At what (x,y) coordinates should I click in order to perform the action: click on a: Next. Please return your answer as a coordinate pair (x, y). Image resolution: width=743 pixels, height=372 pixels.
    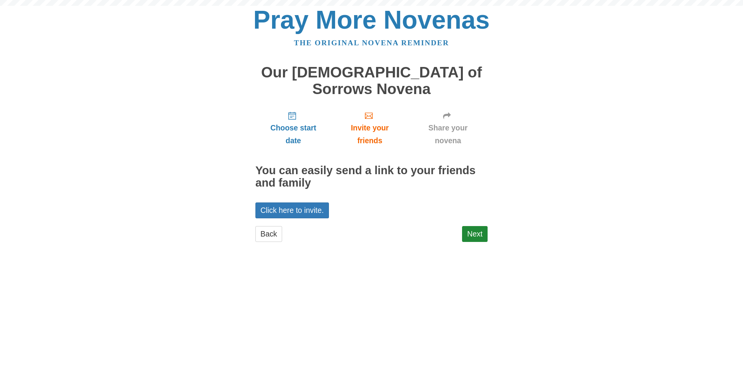
    Looking at the image, I should click on (475, 234).